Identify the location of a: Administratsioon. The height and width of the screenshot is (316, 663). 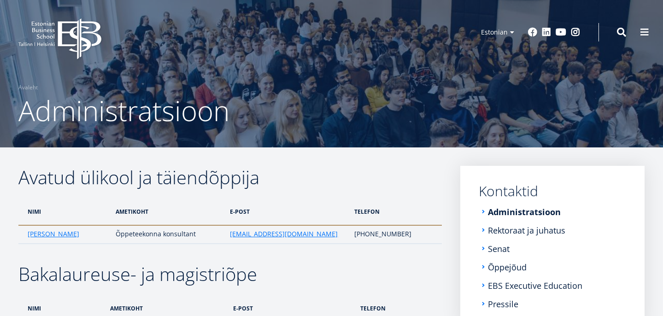
(524, 212).